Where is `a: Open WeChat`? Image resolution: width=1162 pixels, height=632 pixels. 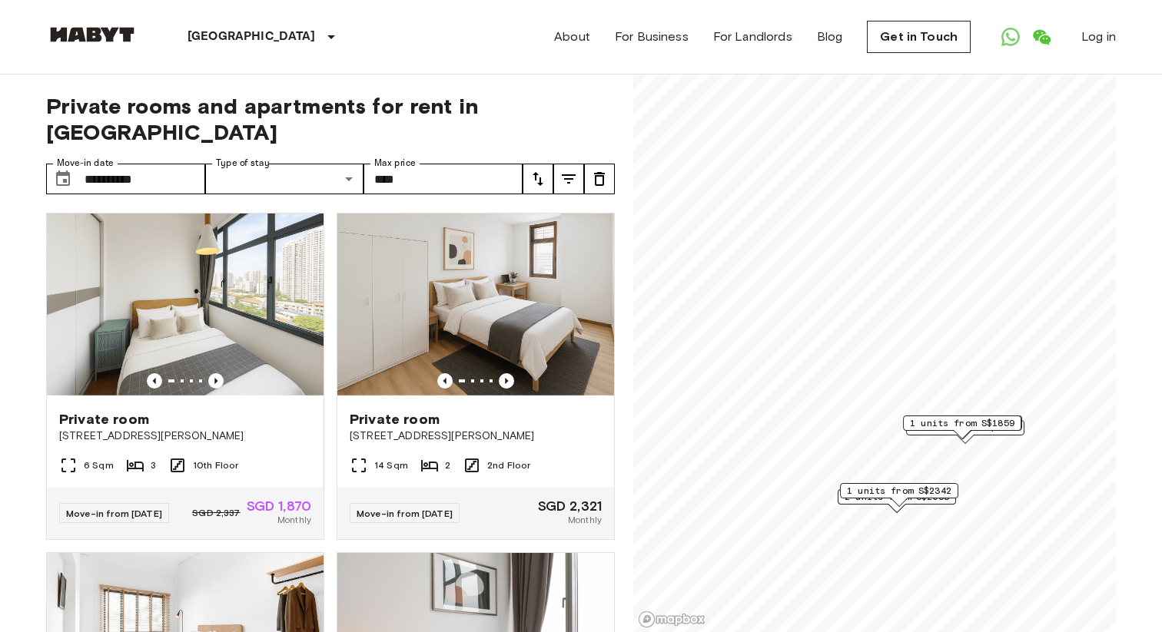
a: Open WeChat is located at coordinates (1041, 37).